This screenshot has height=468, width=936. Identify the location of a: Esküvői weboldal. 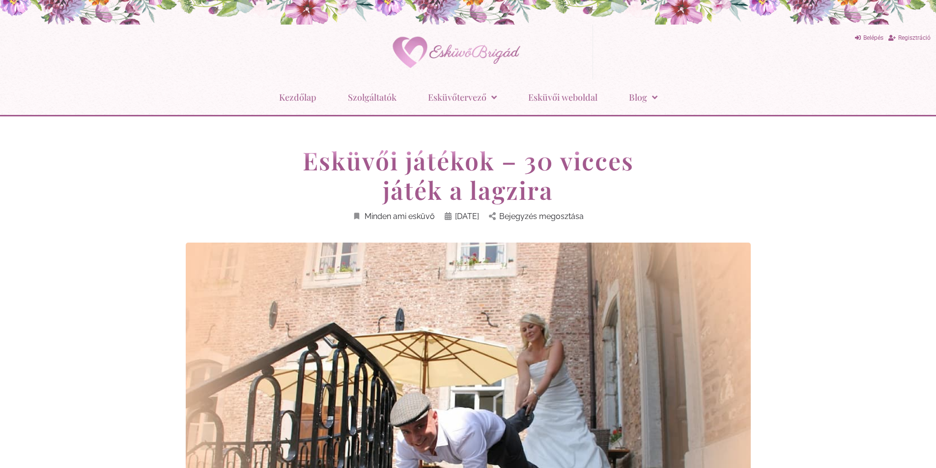
(563, 97).